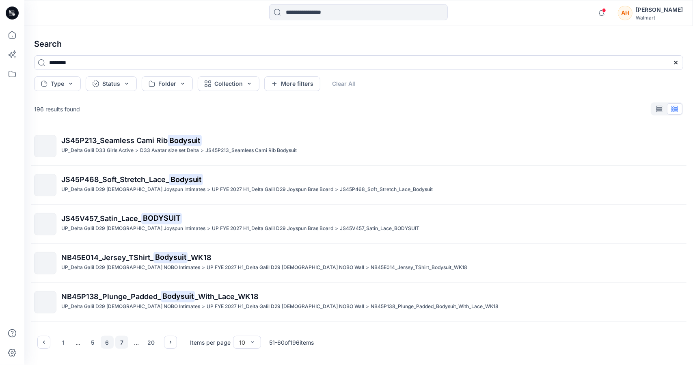  What do you see at coordinates (114, 140) in the screenshot?
I see `span: JS45P213_Seamless Cami Rib` at bounding box center [114, 140].